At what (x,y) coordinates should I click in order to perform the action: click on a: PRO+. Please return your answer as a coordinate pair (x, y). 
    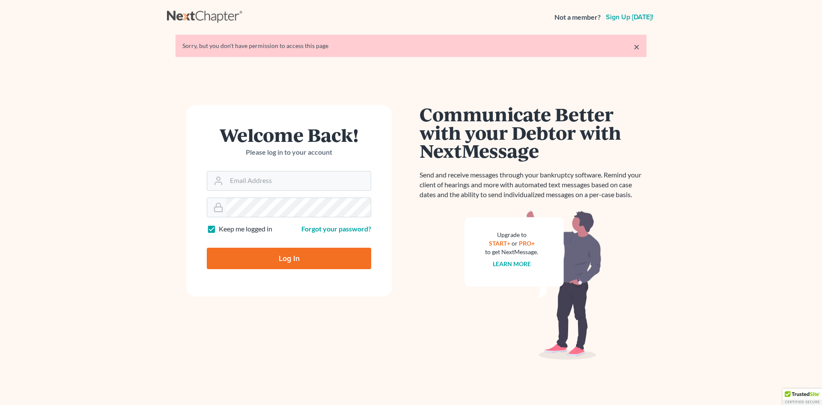
    Looking at the image, I should click on (527, 243).